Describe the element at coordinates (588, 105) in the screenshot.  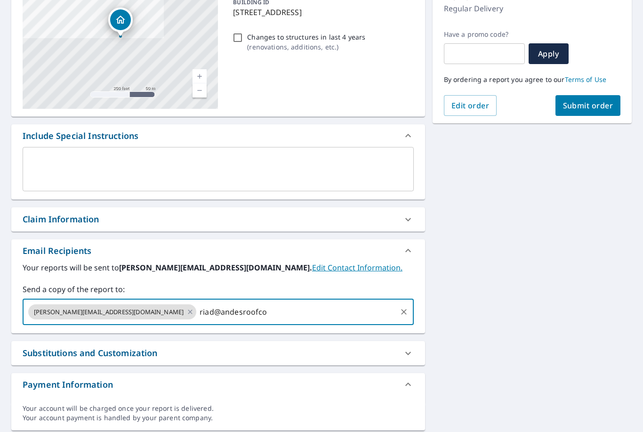
I see `span: Submit order` at that location.